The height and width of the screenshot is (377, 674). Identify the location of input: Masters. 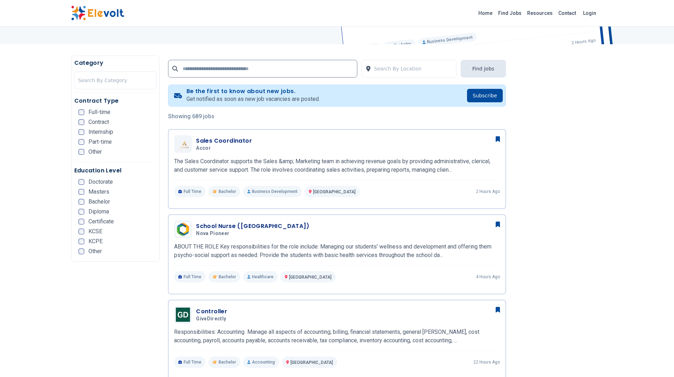
(81, 192).